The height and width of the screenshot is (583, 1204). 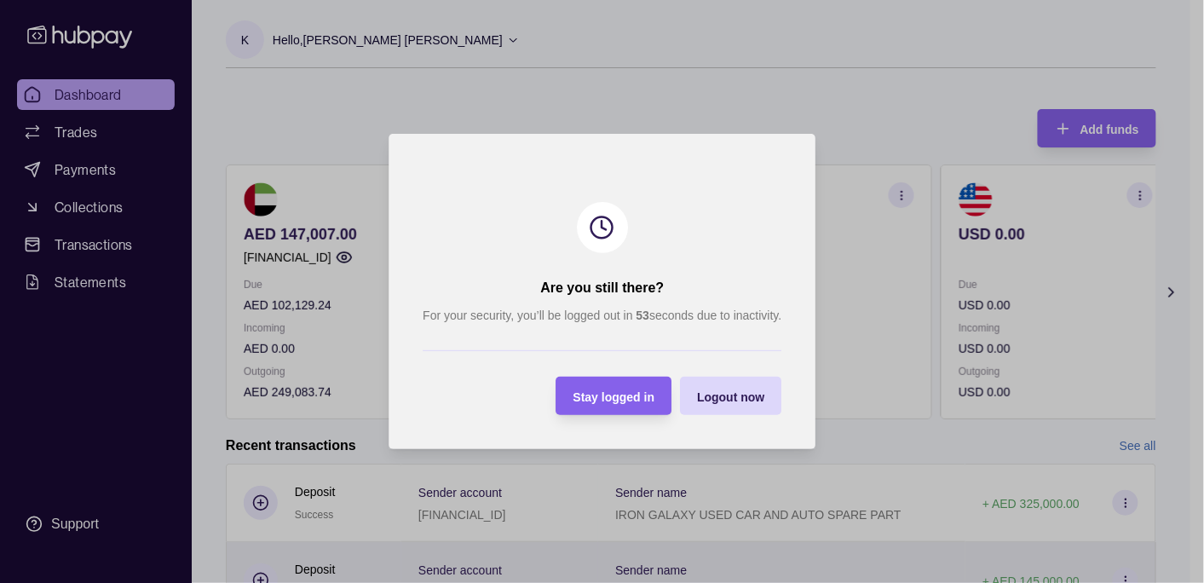 I want to click on h2: Are you still there?, so click(x=602, y=288).